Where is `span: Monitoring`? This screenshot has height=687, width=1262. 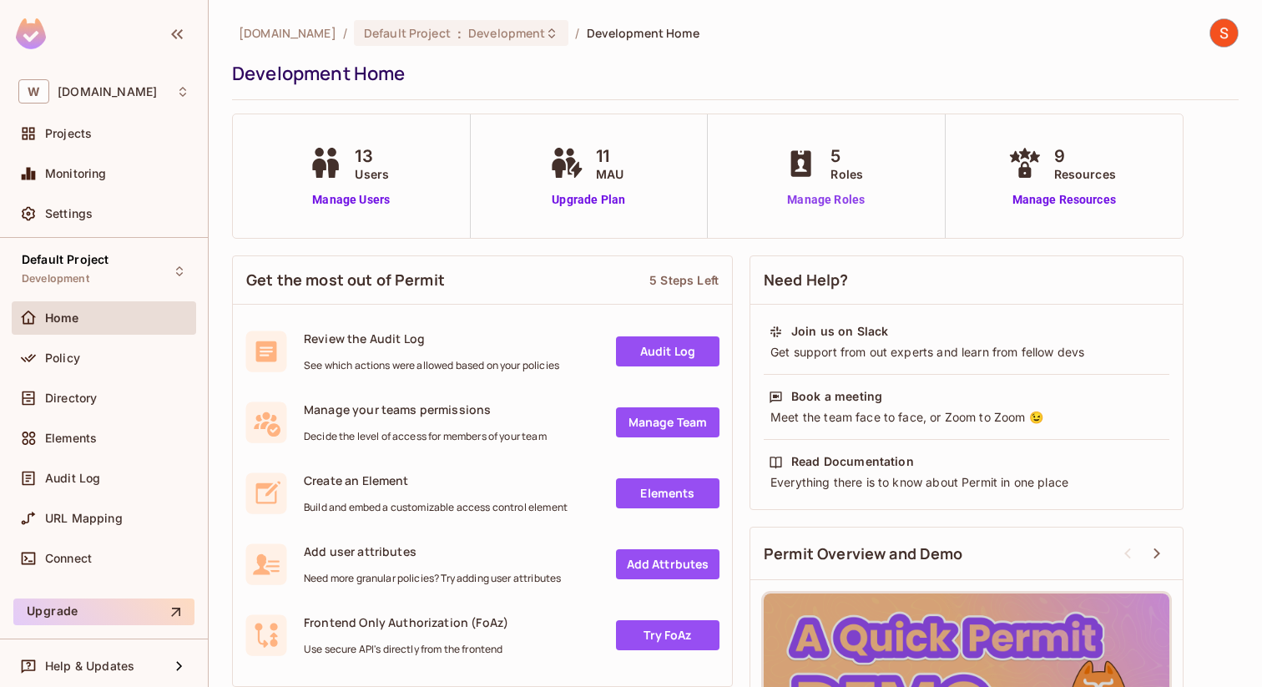
span: Monitoring is located at coordinates (76, 174).